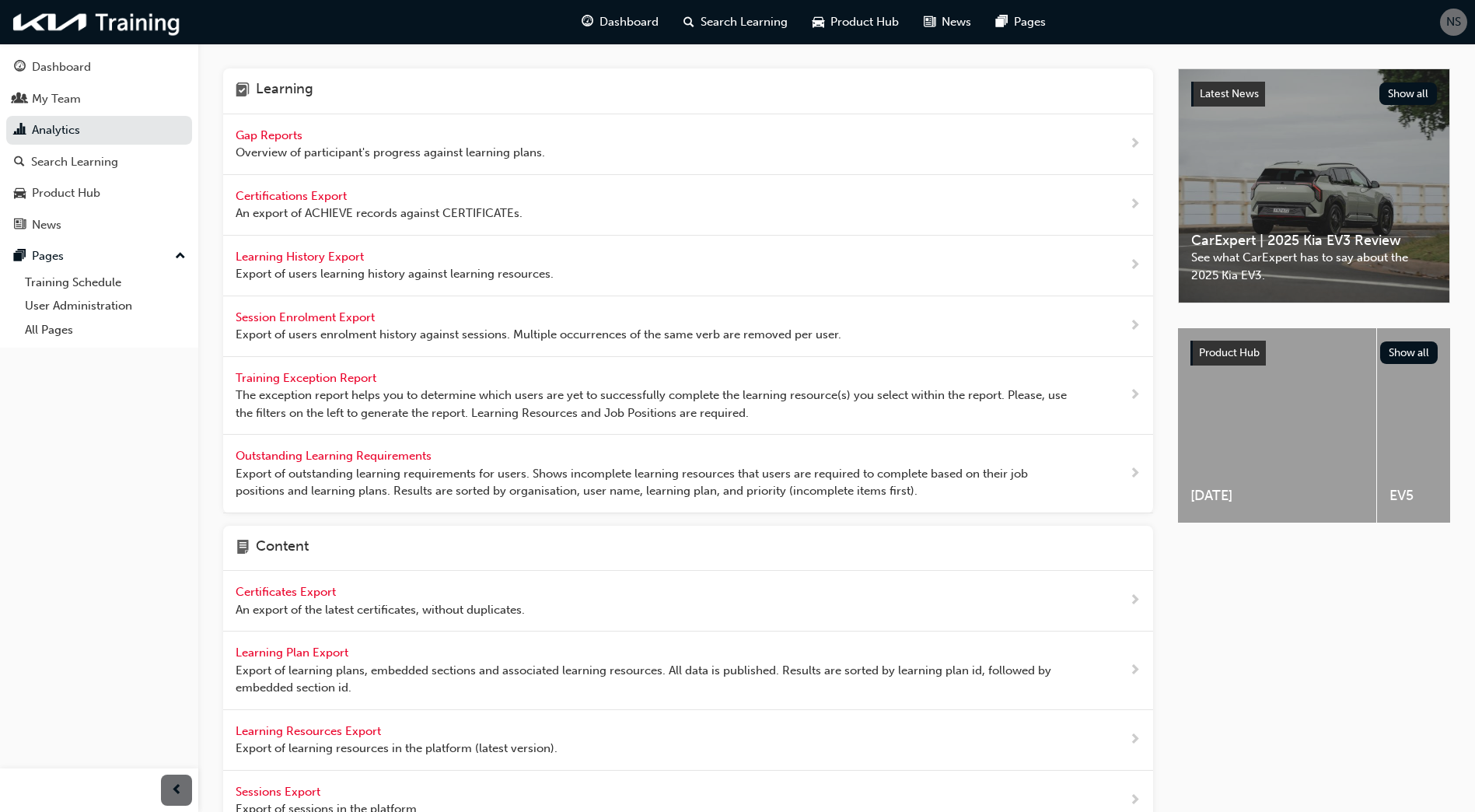  What do you see at coordinates (99, 99) in the screenshot?
I see `a: My Team` at bounding box center [99, 99].